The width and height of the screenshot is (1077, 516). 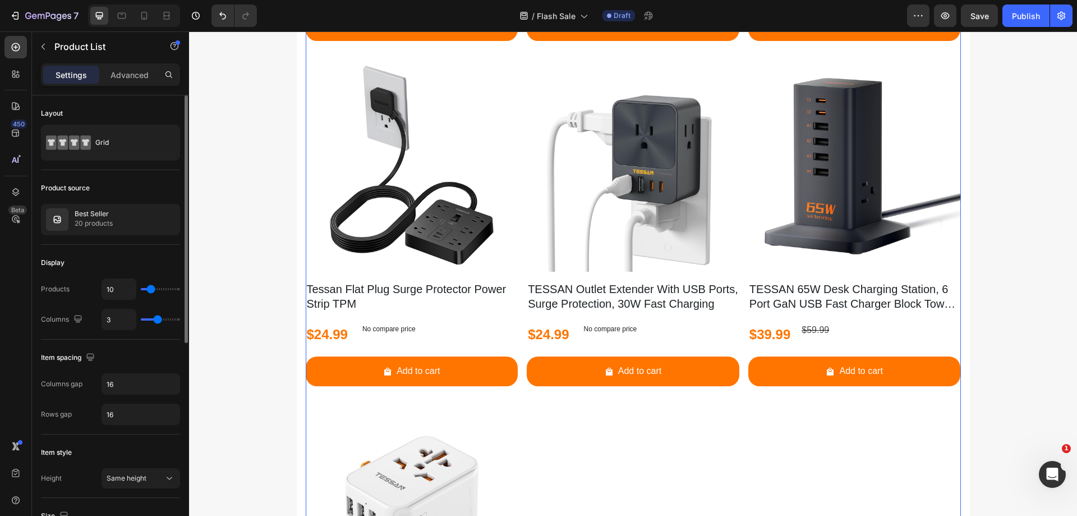 What do you see at coordinates (55, 289) in the screenshot?
I see `div: Products` at bounding box center [55, 289].